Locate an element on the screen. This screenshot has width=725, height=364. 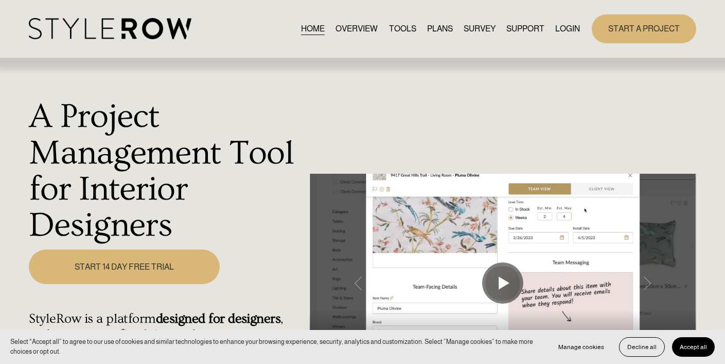
a: HOME is located at coordinates (313, 28).